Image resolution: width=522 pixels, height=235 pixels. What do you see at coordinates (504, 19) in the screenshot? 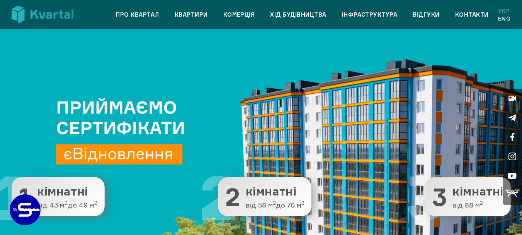
I see `a: Eng` at bounding box center [504, 19].